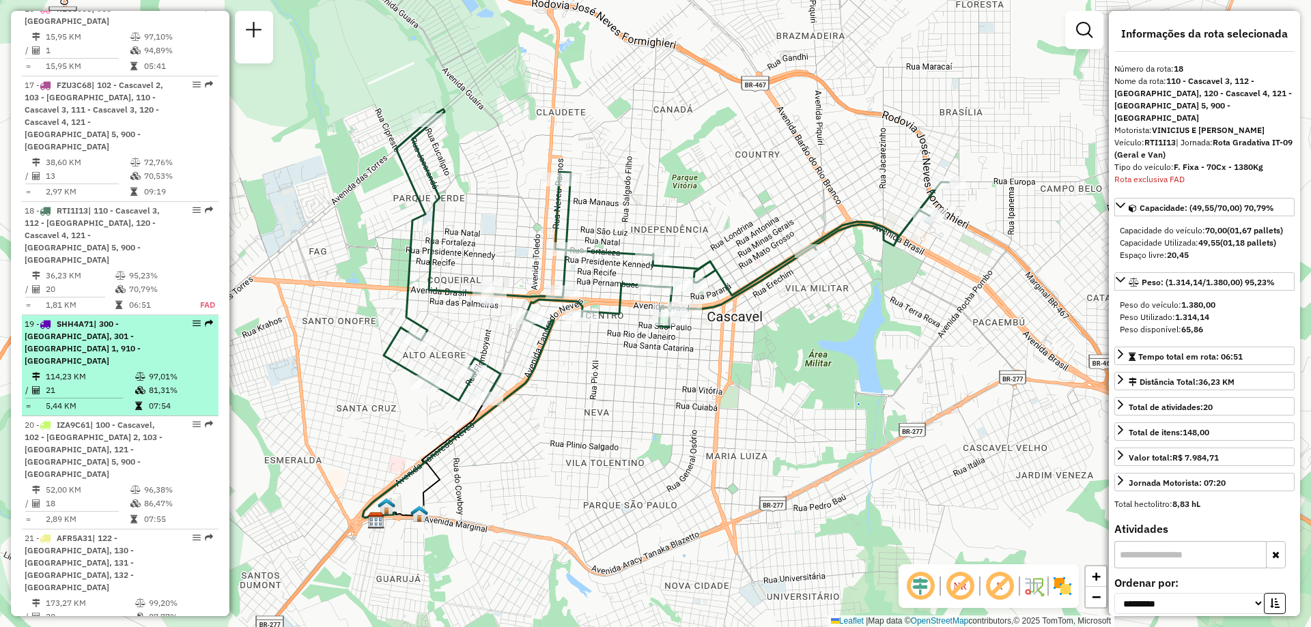  I want to click on td: 94,89%, so click(178, 51).